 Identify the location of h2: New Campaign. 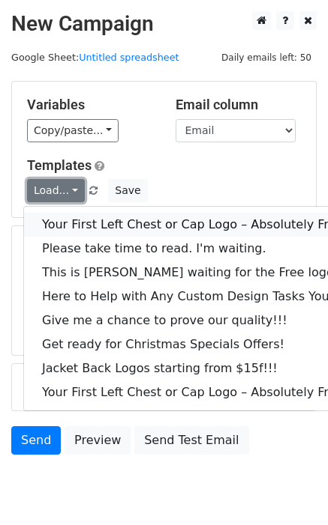
(163, 24).